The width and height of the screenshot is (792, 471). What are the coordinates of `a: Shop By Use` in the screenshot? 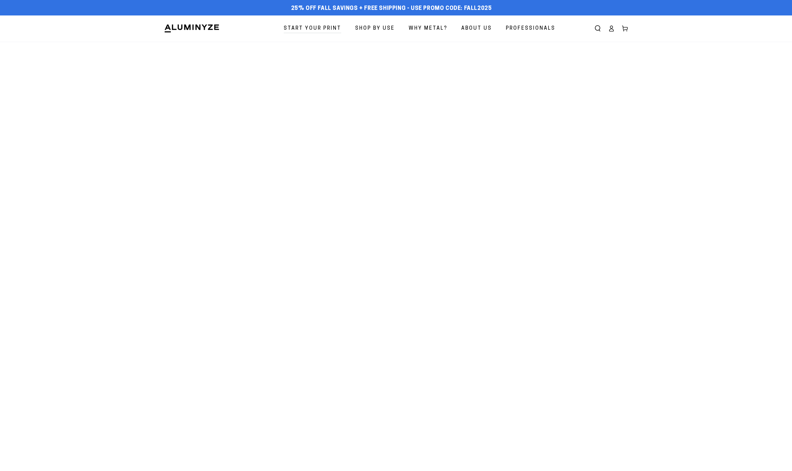 It's located at (375, 28).